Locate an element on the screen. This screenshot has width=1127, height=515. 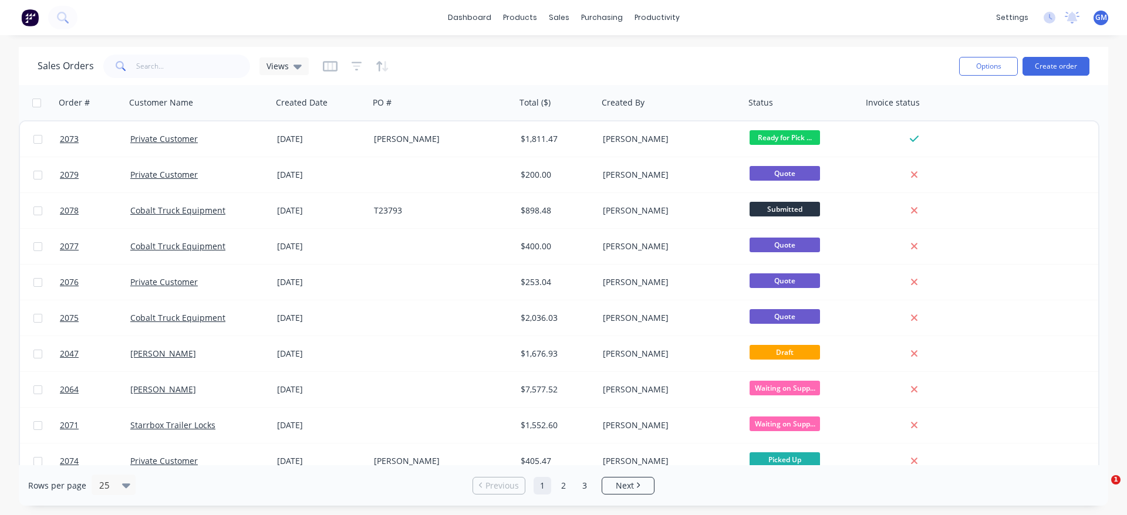
span: Views is located at coordinates (278, 66).